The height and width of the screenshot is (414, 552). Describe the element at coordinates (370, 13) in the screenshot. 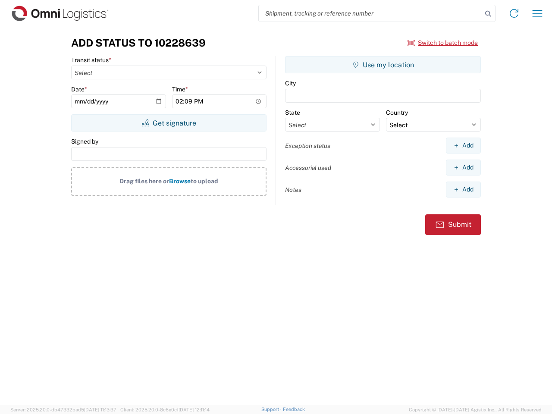

I see `input: Shipment, tracking or reference number` at that location.